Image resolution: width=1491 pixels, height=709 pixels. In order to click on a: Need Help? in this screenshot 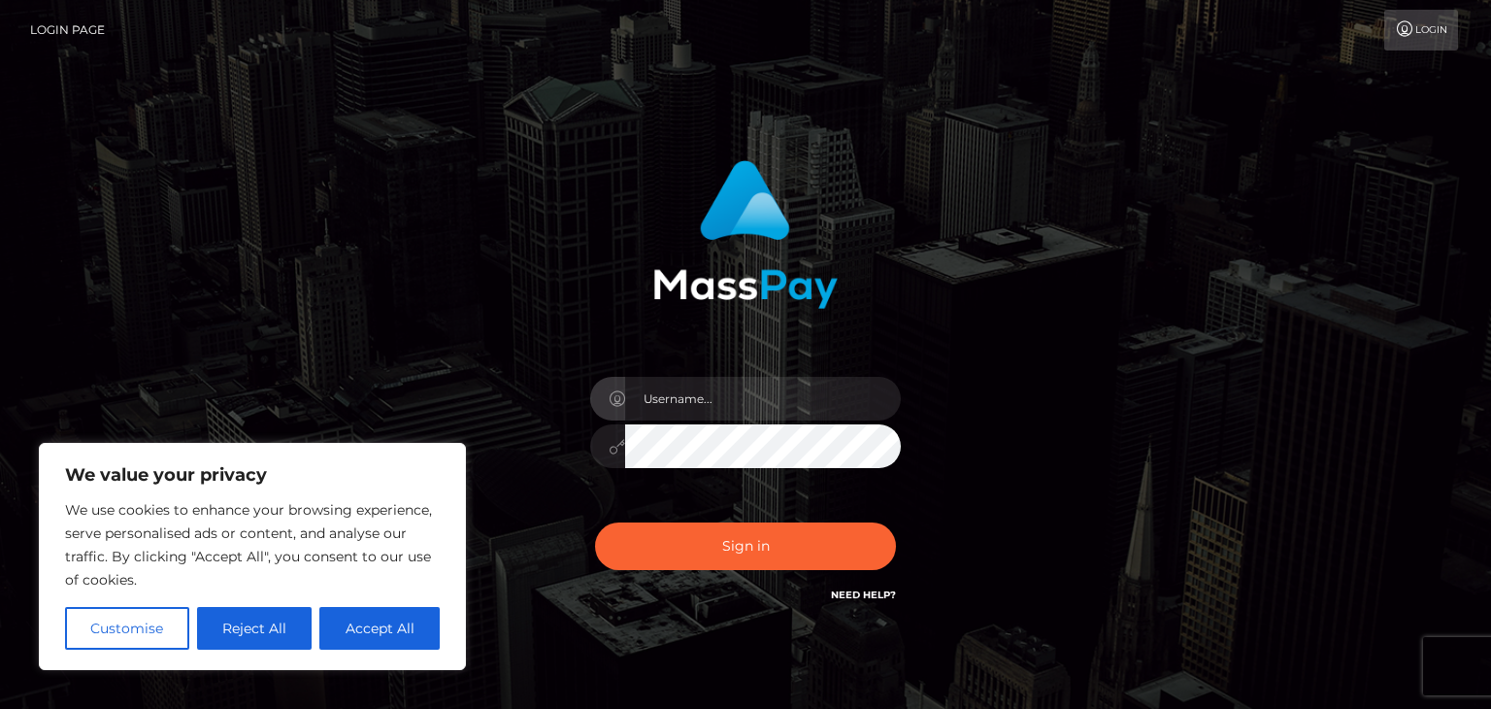, I will do `click(863, 594)`.